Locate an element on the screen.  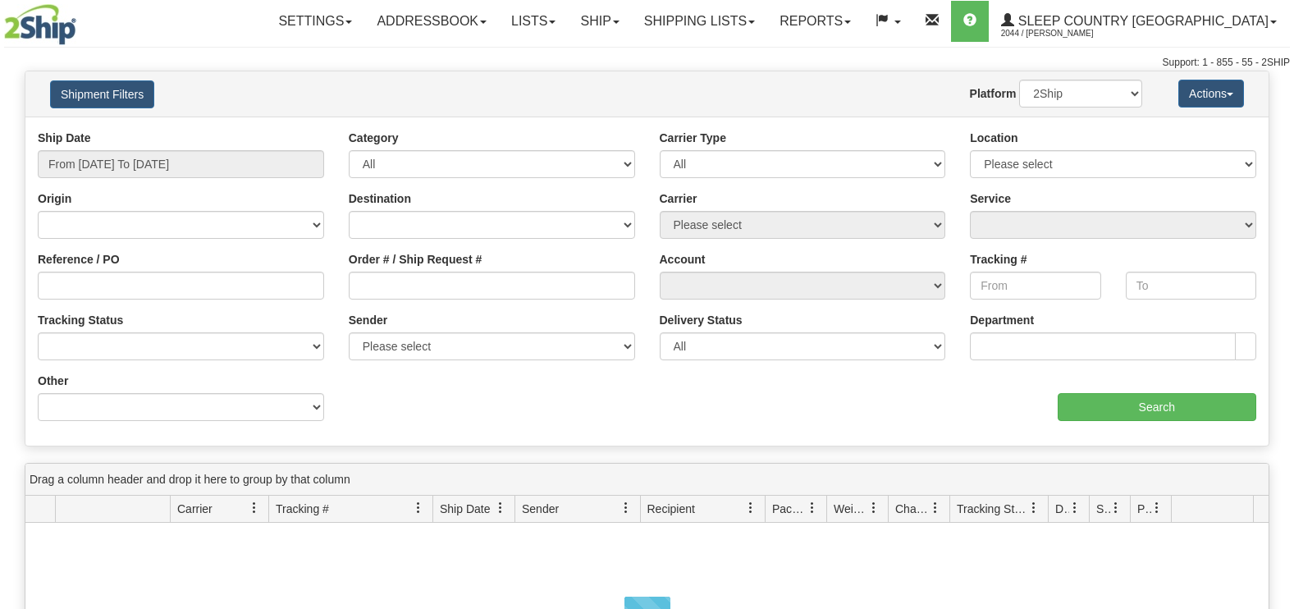
a: Sender filter column settings is located at coordinates (626, 508).